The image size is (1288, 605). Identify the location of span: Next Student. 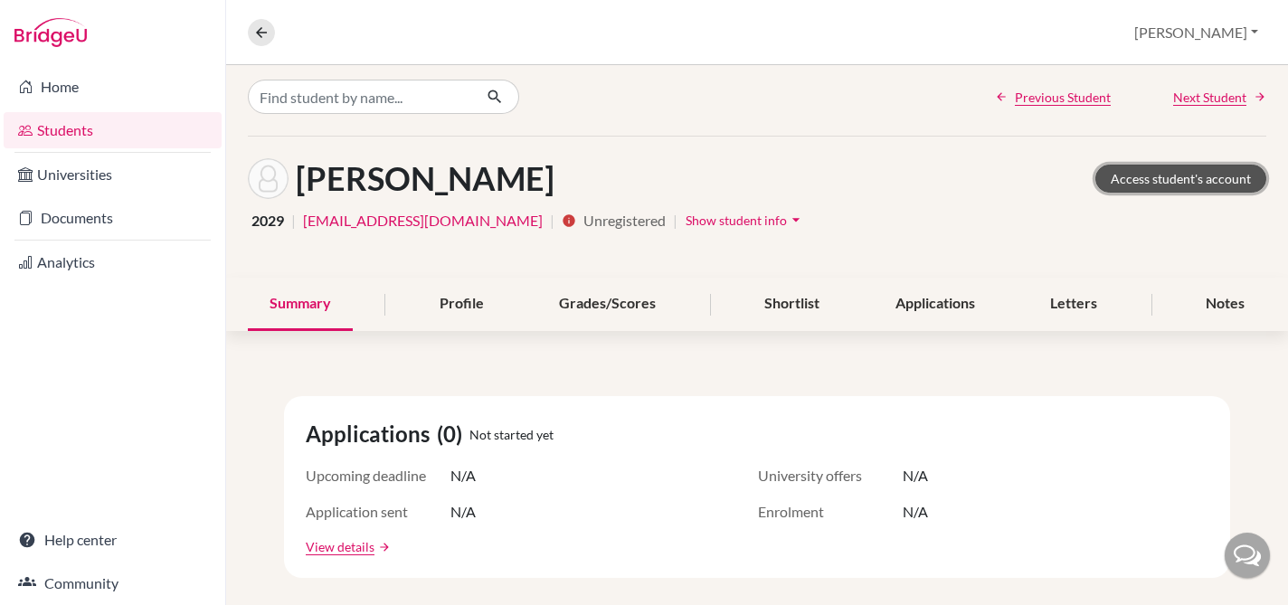
(1209, 97).